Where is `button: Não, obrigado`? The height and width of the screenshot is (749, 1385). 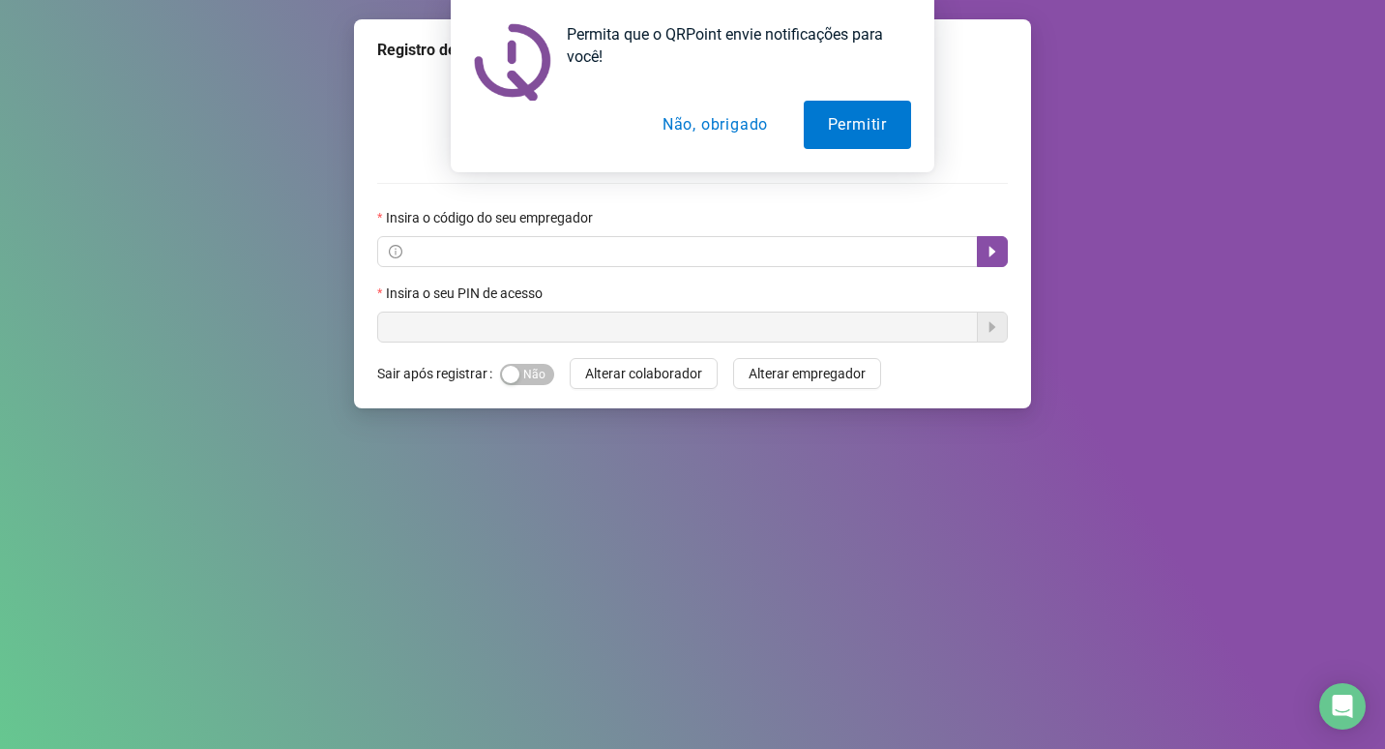 button: Não, obrigado is located at coordinates (715, 125).